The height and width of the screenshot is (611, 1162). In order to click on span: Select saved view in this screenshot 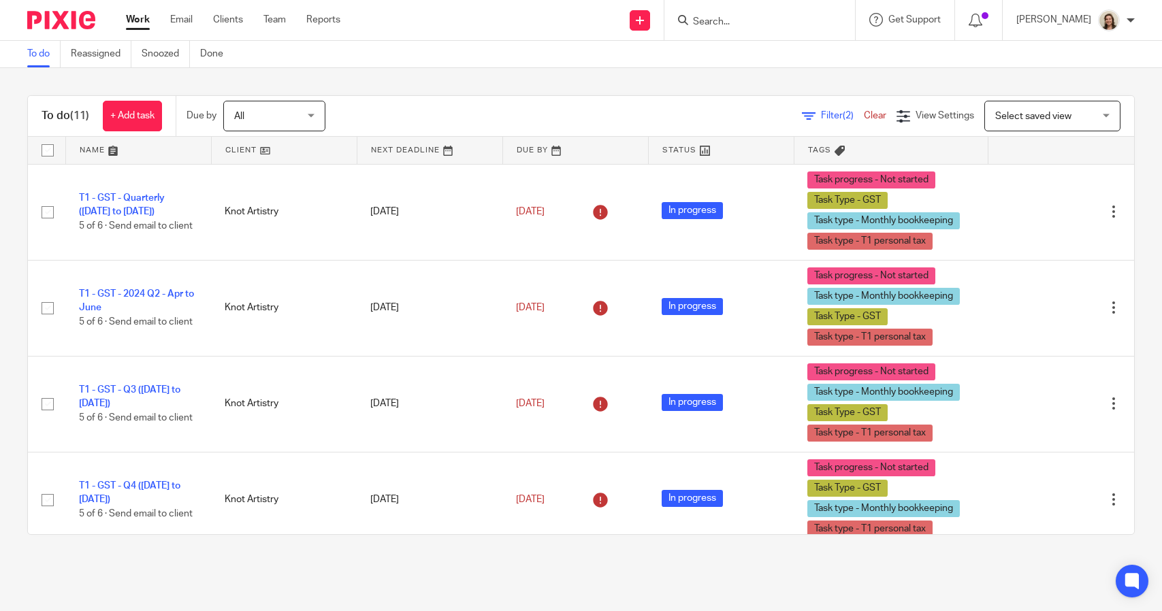, I will do `click(1033, 116)`.